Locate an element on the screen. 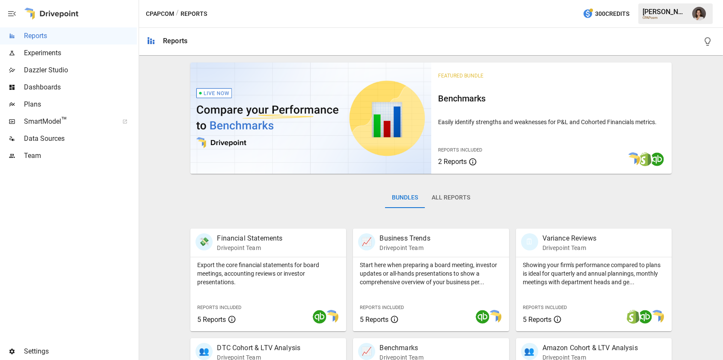 The width and height of the screenshot is (723, 360). button: 300Credits is located at coordinates (606, 14).